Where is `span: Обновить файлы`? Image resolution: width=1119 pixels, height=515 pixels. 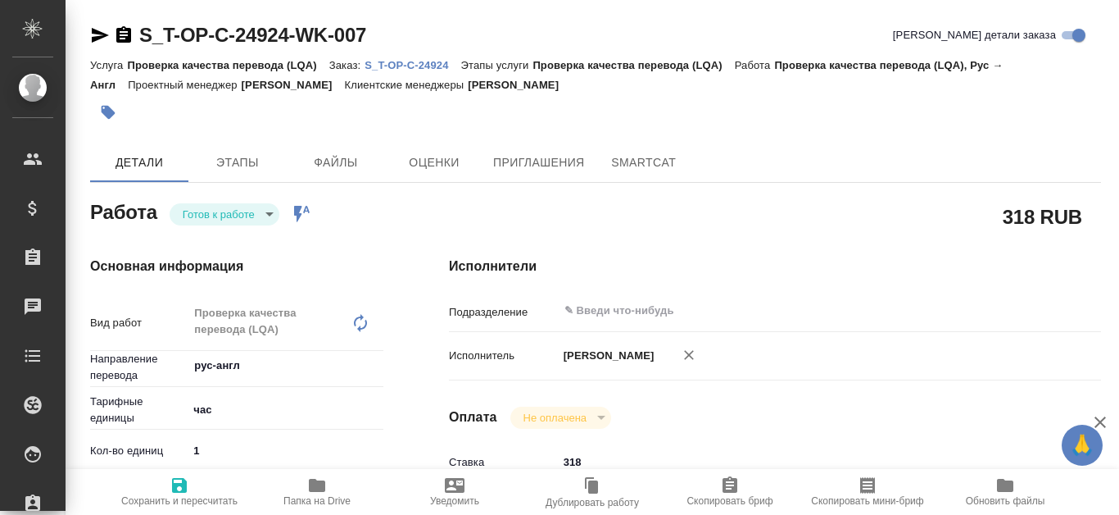 span: Обновить файлы is located at coordinates (1005, 501).